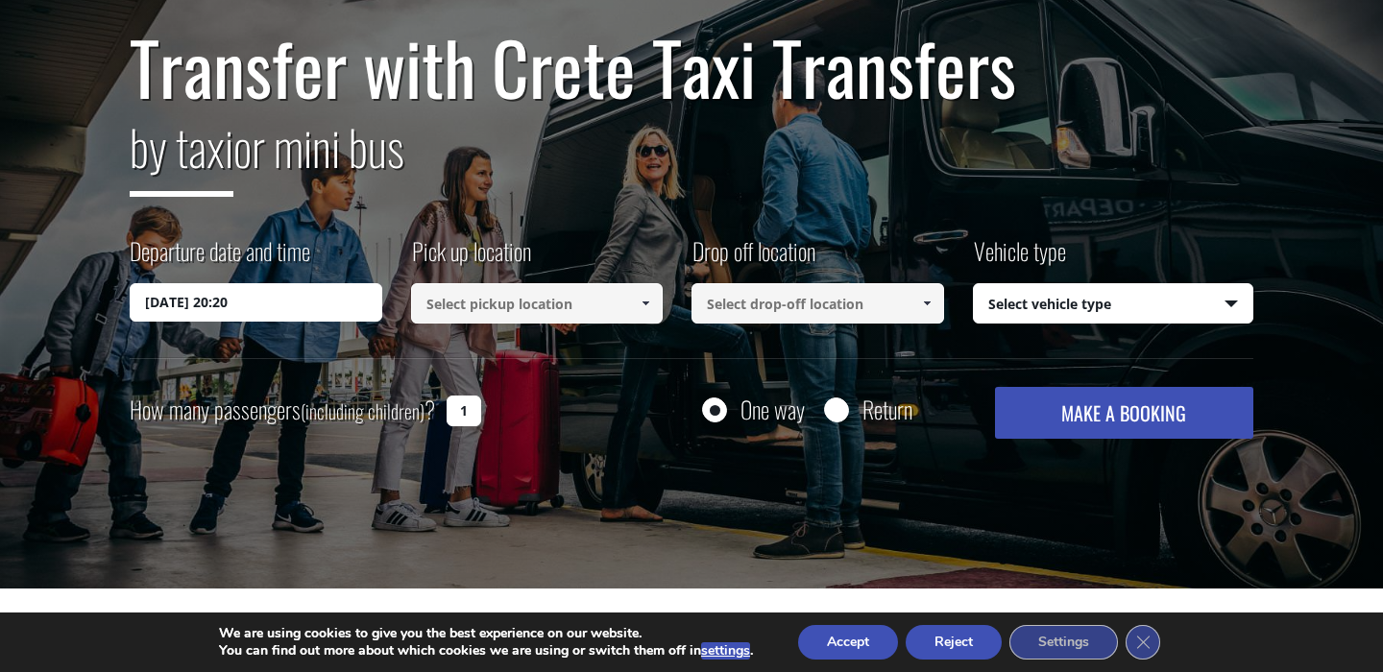 This screenshot has width=1383, height=672. I want to click on label: Return, so click(887, 409).